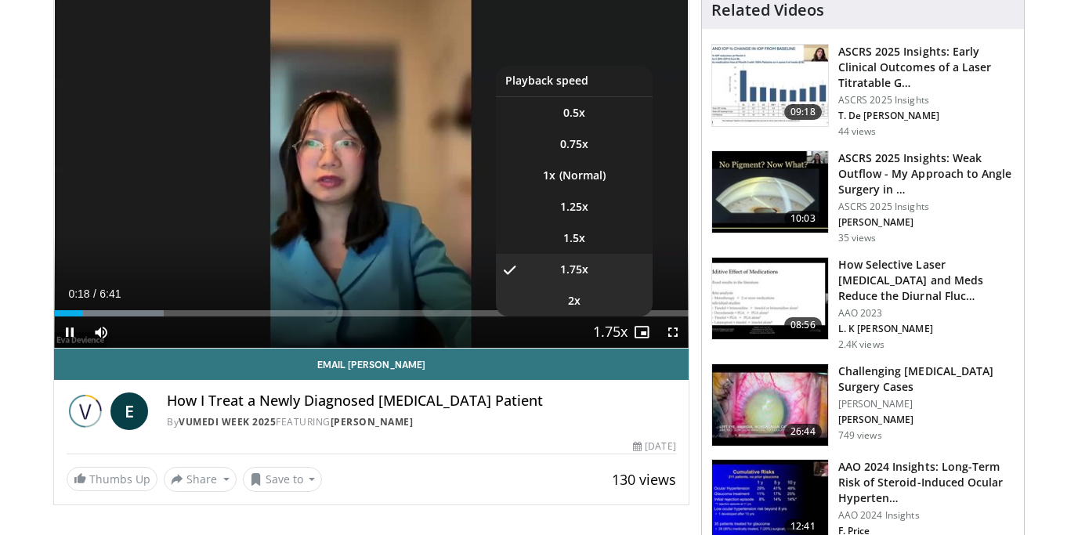 The height and width of the screenshot is (535, 1078). Describe the element at coordinates (227, 422) in the screenshot. I see `a: Vumedi Week 2025` at that location.